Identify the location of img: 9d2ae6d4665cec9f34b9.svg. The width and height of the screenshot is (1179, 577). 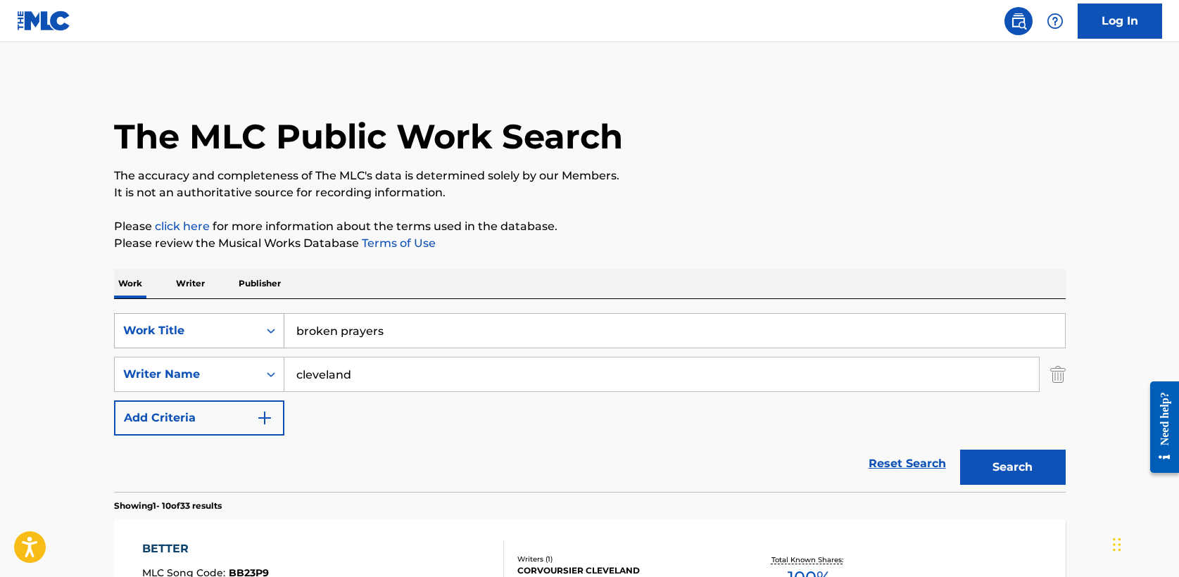
(265, 418).